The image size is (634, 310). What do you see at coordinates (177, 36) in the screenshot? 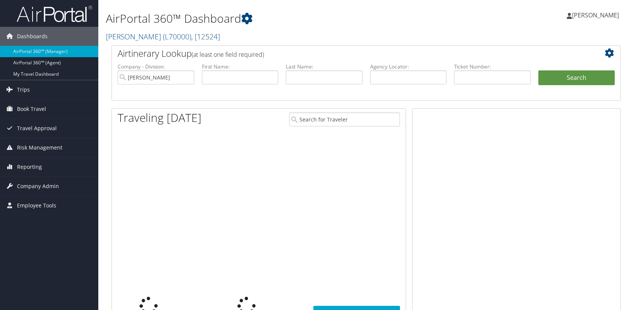
I see `span: ( L70000 )` at bounding box center [177, 36].